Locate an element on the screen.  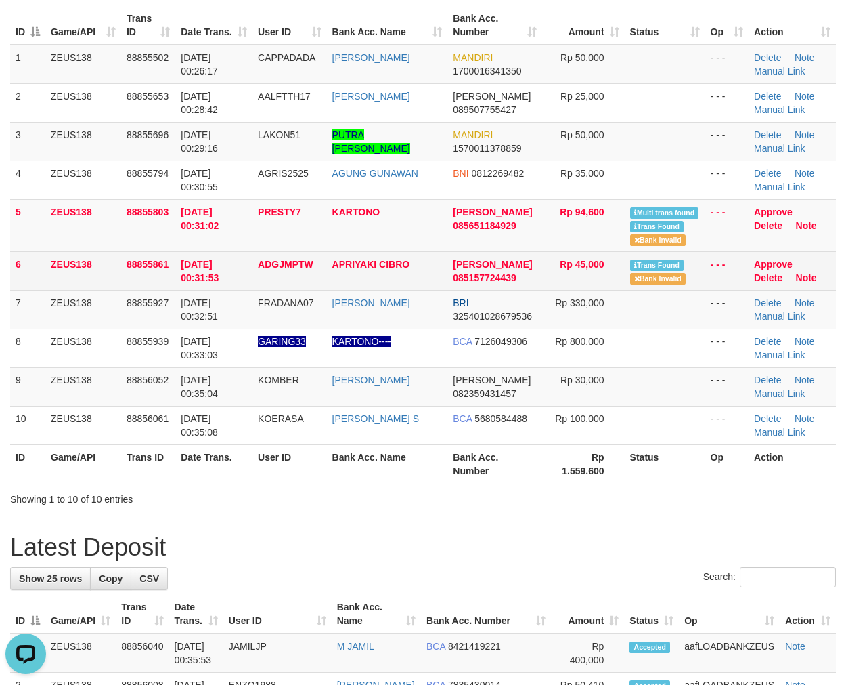
span: Copy 1570011378859 to clipboard is located at coordinates (487, 148).